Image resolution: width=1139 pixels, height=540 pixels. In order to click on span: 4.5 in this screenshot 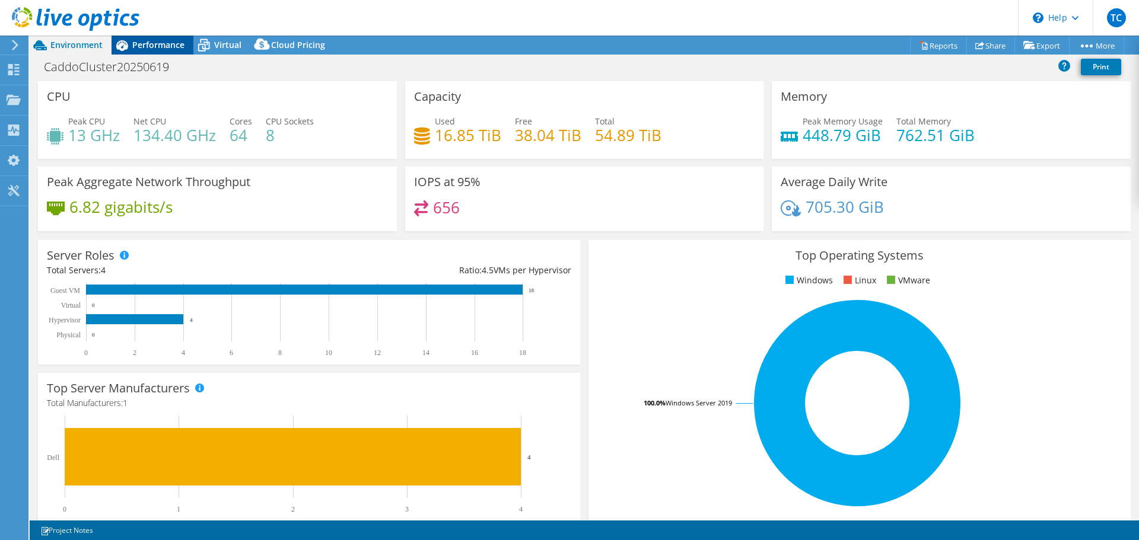, I will do `click(487, 270)`.